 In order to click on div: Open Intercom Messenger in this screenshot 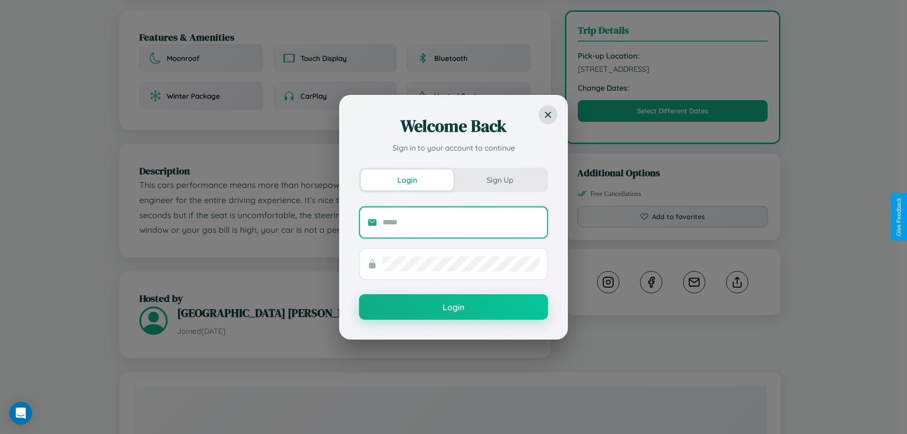, I will do `click(21, 413)`.